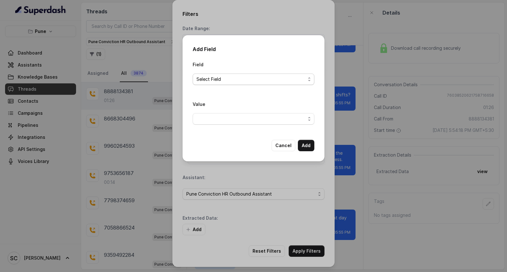 This screenshot has height=272, width=507. What do you see at coordinates (253, 79) in the screenshot?
I see `button: Select Field` at bounding box center [253, 79].